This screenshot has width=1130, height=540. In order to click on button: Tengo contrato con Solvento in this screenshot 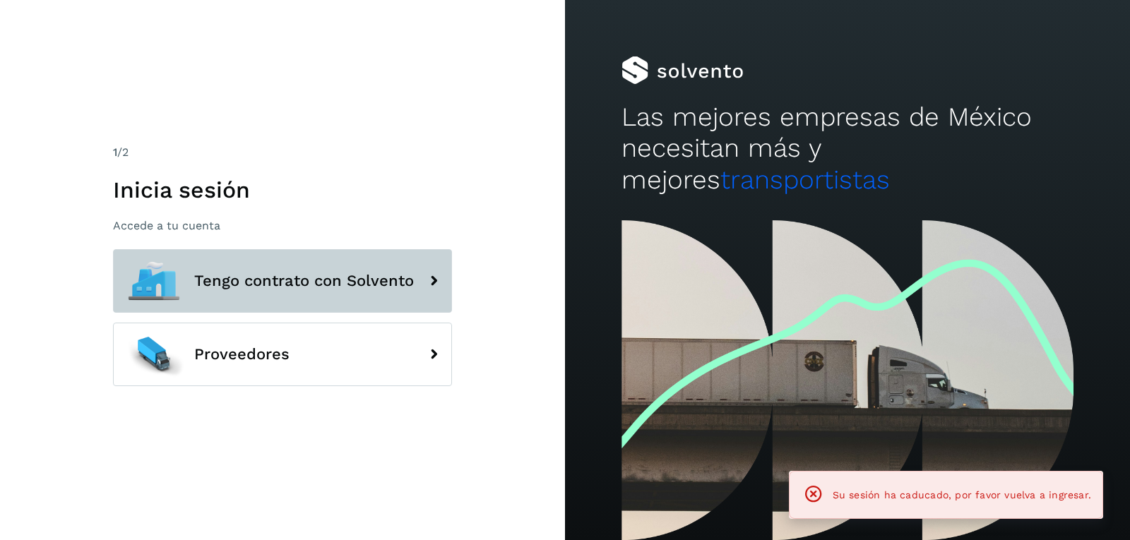, I will do `click(283, 281)`.